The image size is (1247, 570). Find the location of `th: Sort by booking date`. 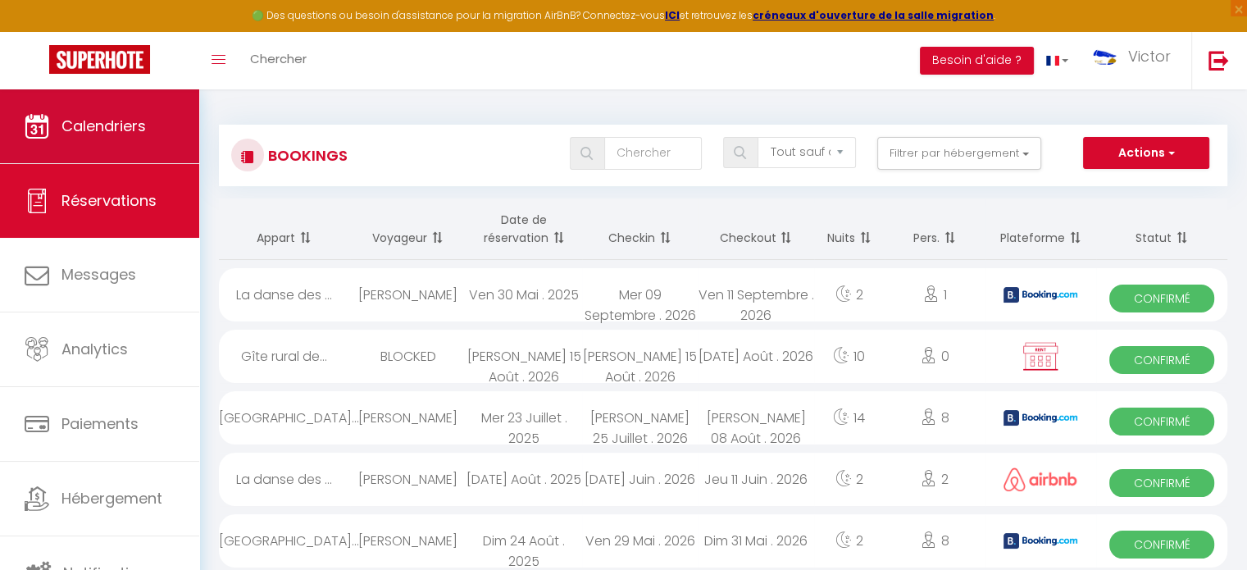

th: Sort by booking date is located at coordinates (523, 229).